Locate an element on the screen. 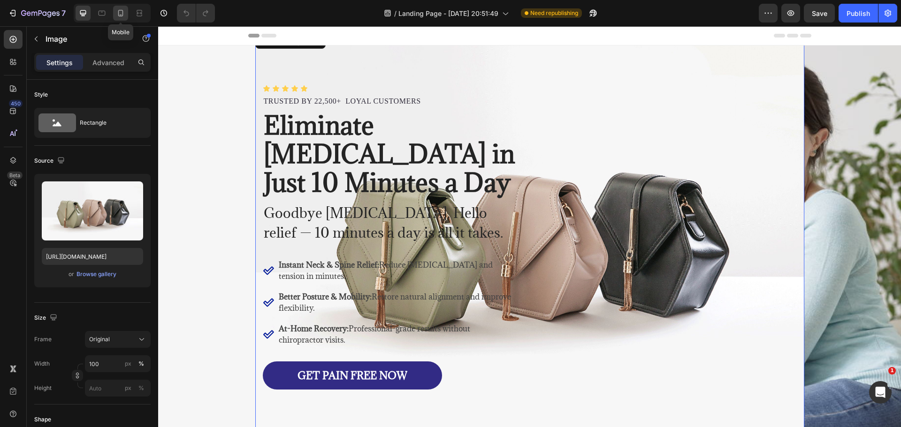  div: Size is located at coordinates (46, 318).